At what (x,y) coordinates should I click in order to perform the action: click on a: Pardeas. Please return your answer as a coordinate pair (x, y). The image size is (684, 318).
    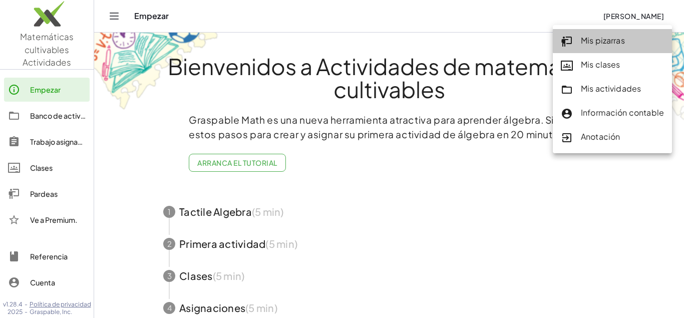
    Looking at the image, I should click on (47, 194).